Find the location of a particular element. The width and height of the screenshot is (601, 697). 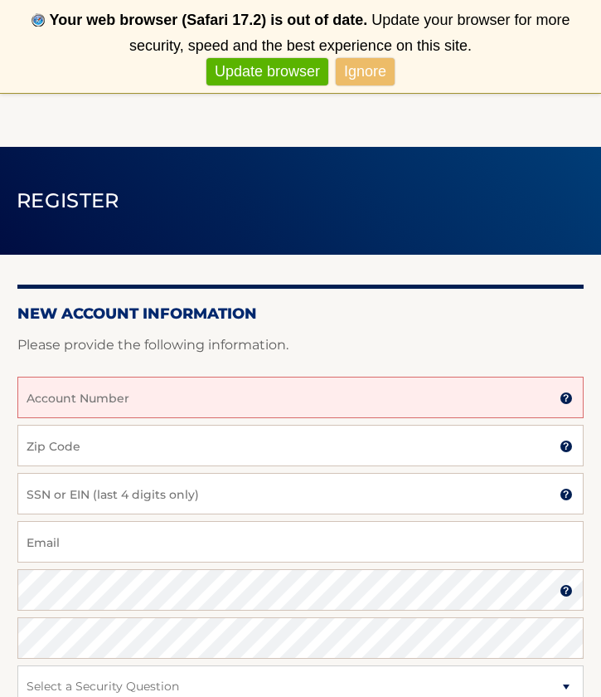

a: Update browser is located at coordinates (267, 71).